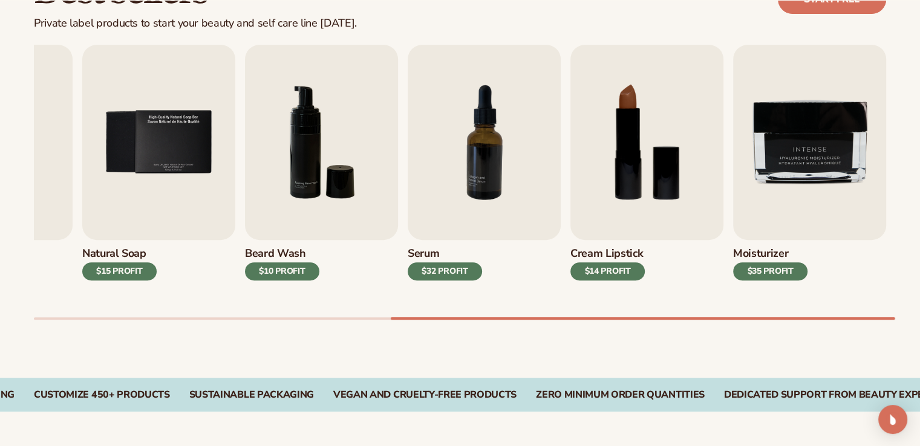  I want to click on div: $32 PROFIT, so click(445, 272).